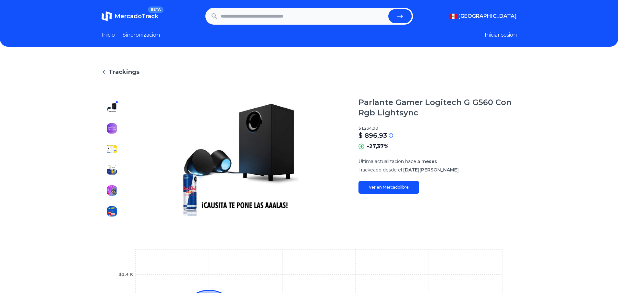  What do you see at coordinates (438, 108) in the screenshot?
I see `h1: Parlante Gamer Logitech G G560 Con Rgb Lightsync` at bounding box center [438, 108].